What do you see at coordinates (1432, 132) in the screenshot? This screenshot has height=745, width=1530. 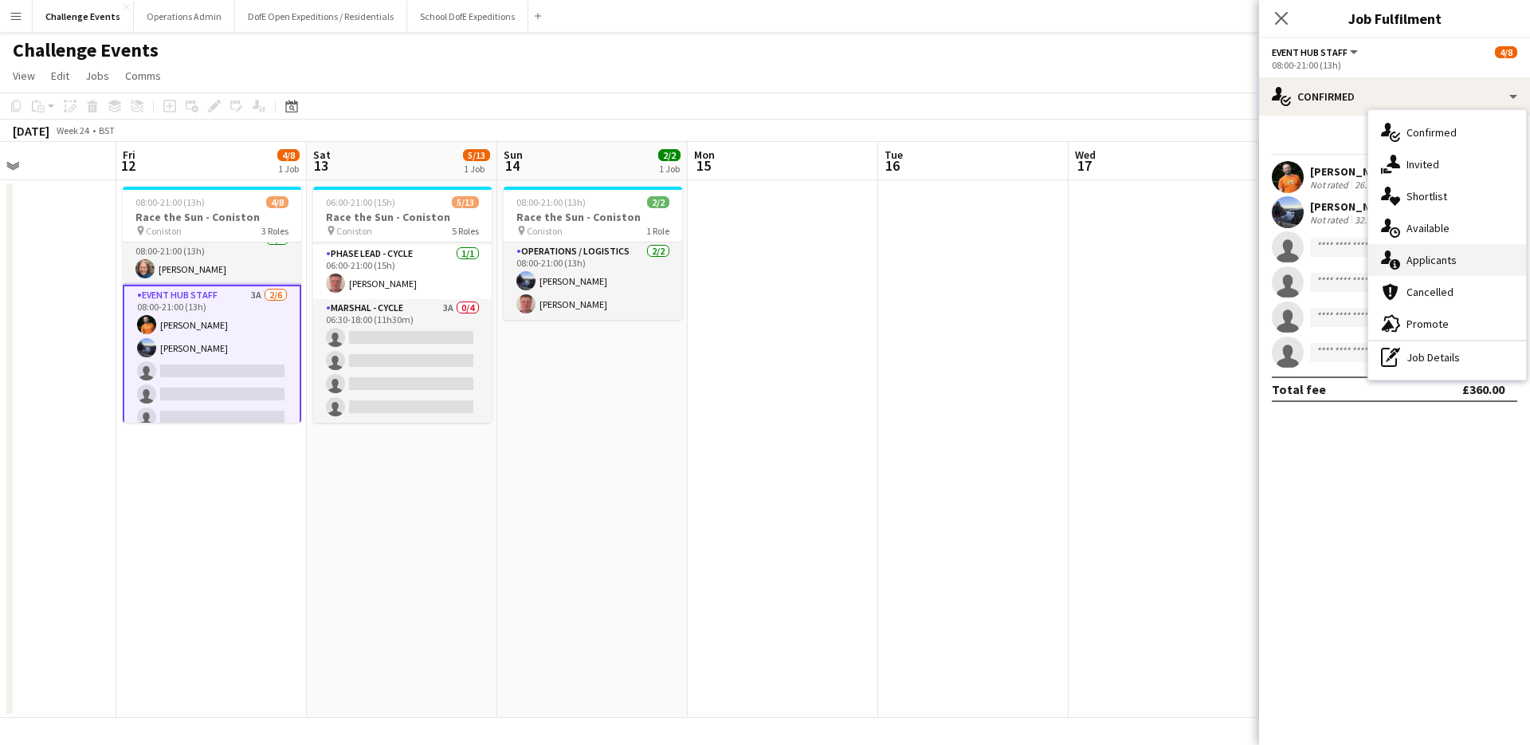 I see `span: Confirmed` at bounding box center [1432, 132].